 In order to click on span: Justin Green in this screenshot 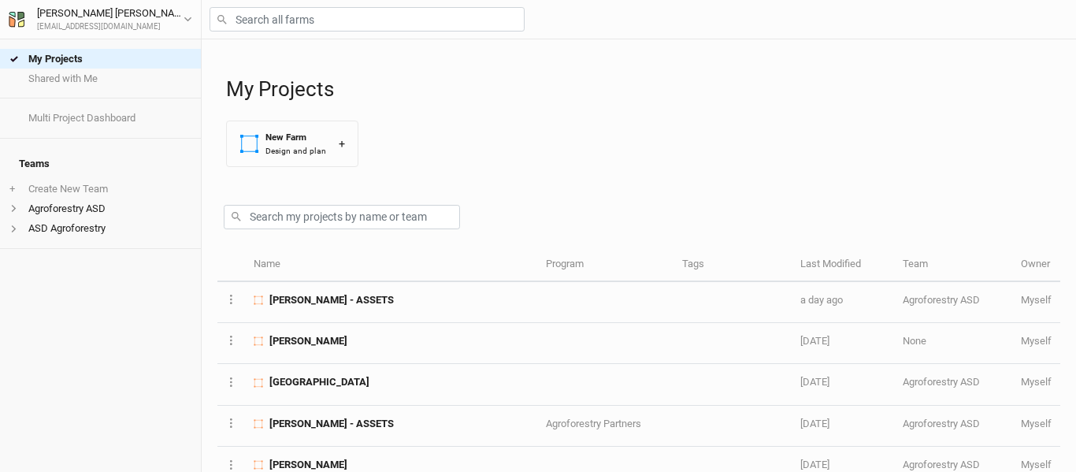, I will do `click(308, 465)`.